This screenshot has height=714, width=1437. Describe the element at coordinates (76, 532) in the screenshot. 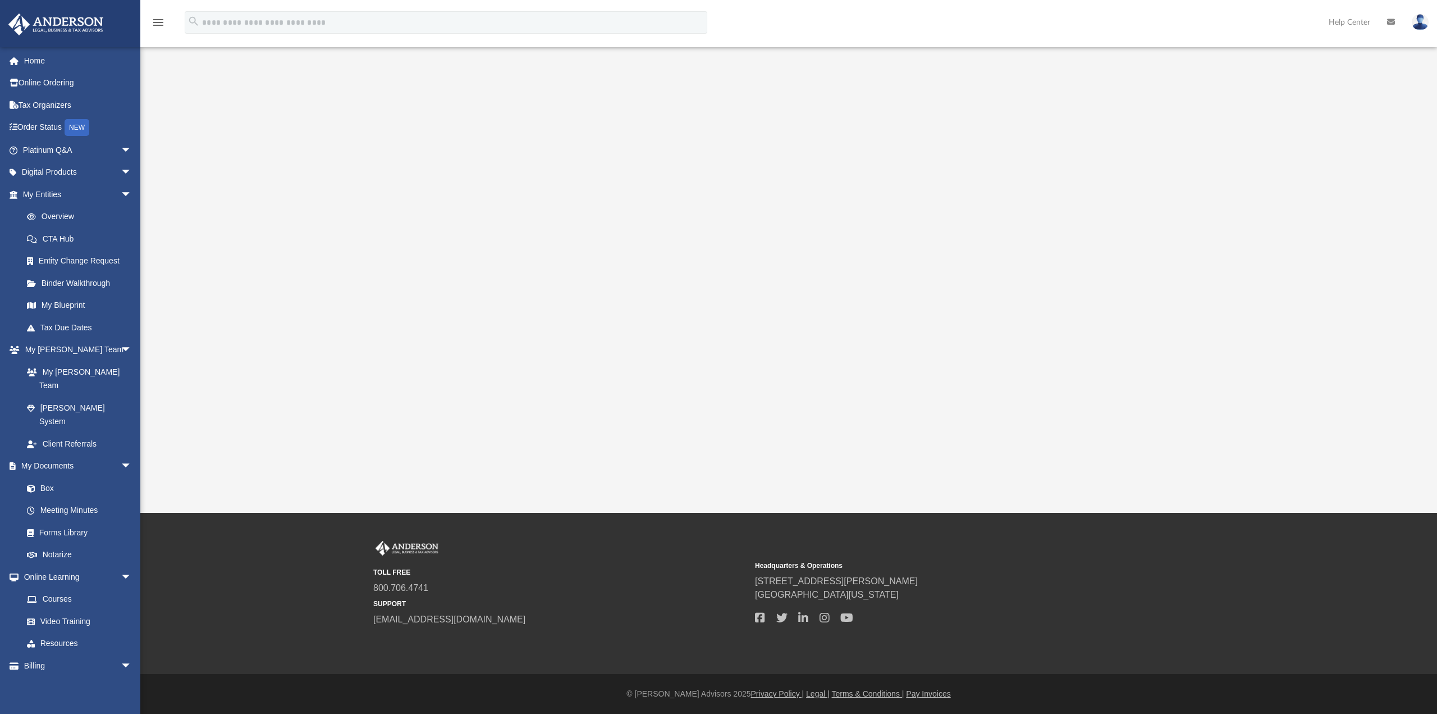

I see `a: Forms Library` at that location.